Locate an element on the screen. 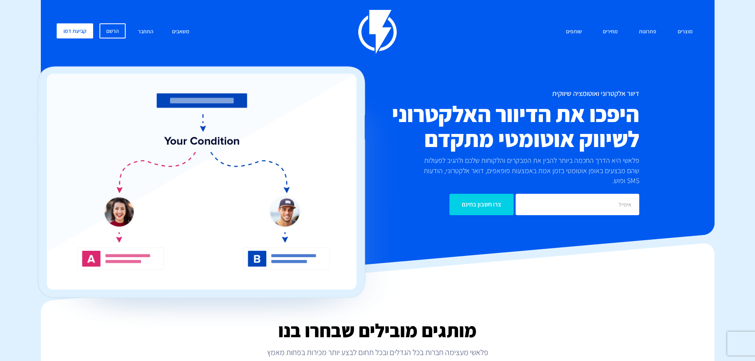  a: מוצרים is located at coordinates (686, 32).